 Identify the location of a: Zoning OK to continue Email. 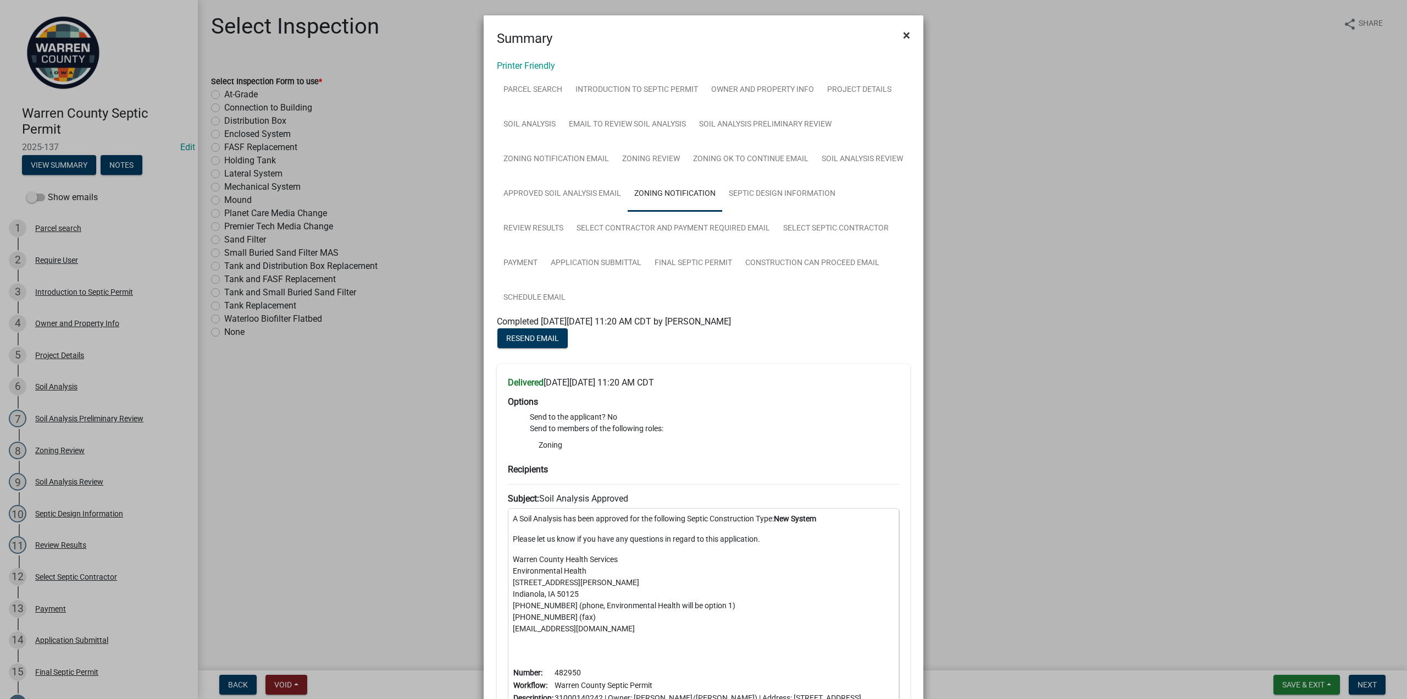
(751, 159).